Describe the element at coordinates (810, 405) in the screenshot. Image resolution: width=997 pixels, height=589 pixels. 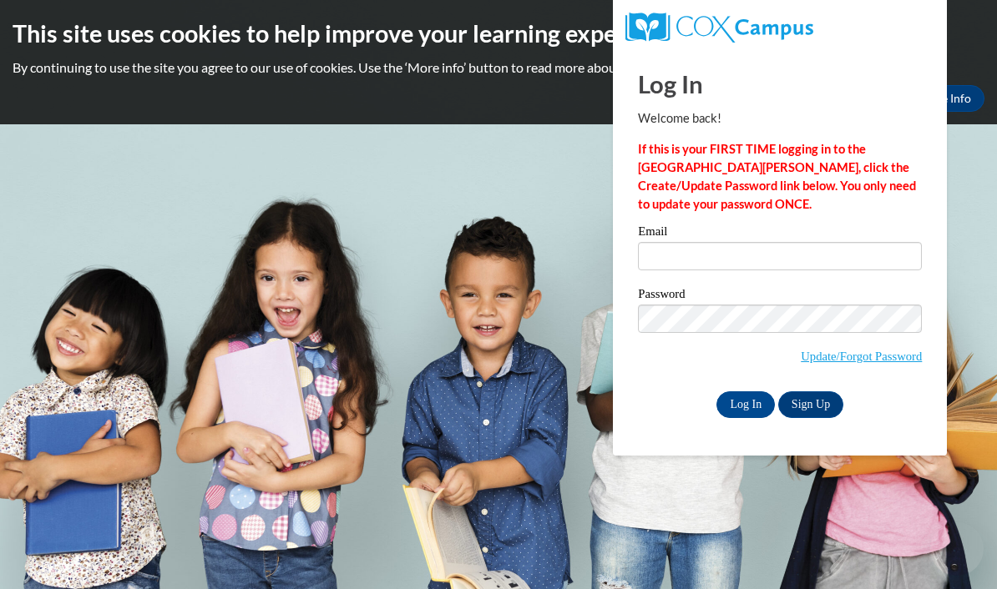
I see `a: Sign Up` at that location.